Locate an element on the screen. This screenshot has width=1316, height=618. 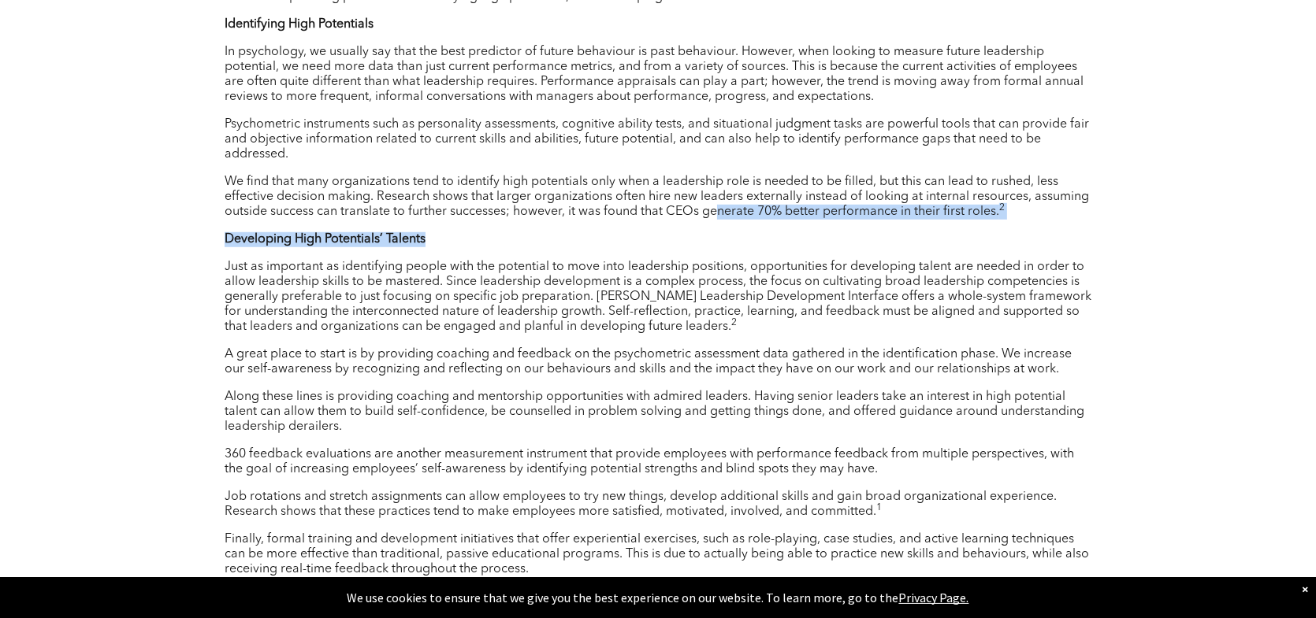
p: Finally, formal training and development initiatives that offer experiential exercises, such as r... is located at coordinates (658, 555).